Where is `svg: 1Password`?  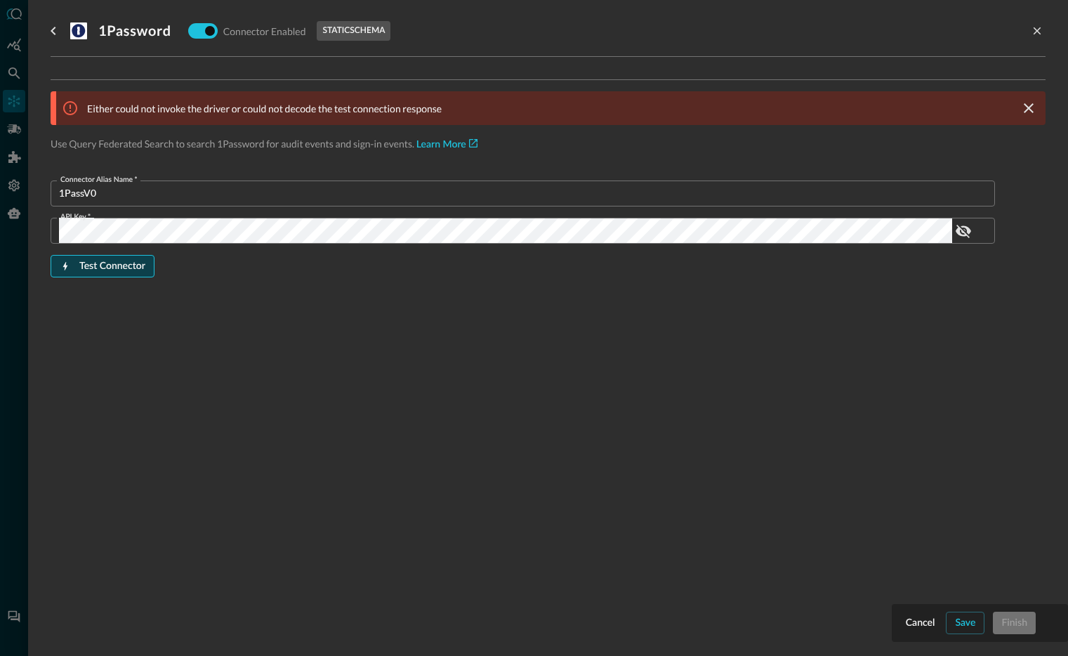
svg: 1Password is located at coordinates (79, 31).